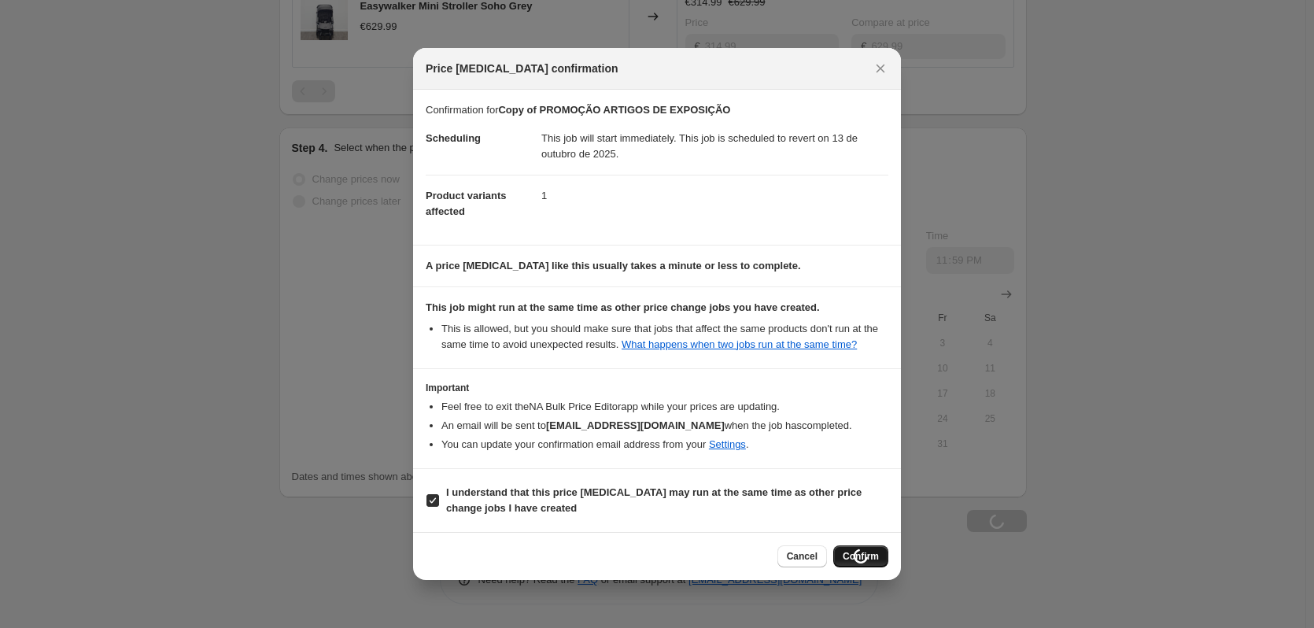  I want to click on li: This is allowed, but you should make sure that jobs that affect the same products don ' t run at ..., so click(665, 337).